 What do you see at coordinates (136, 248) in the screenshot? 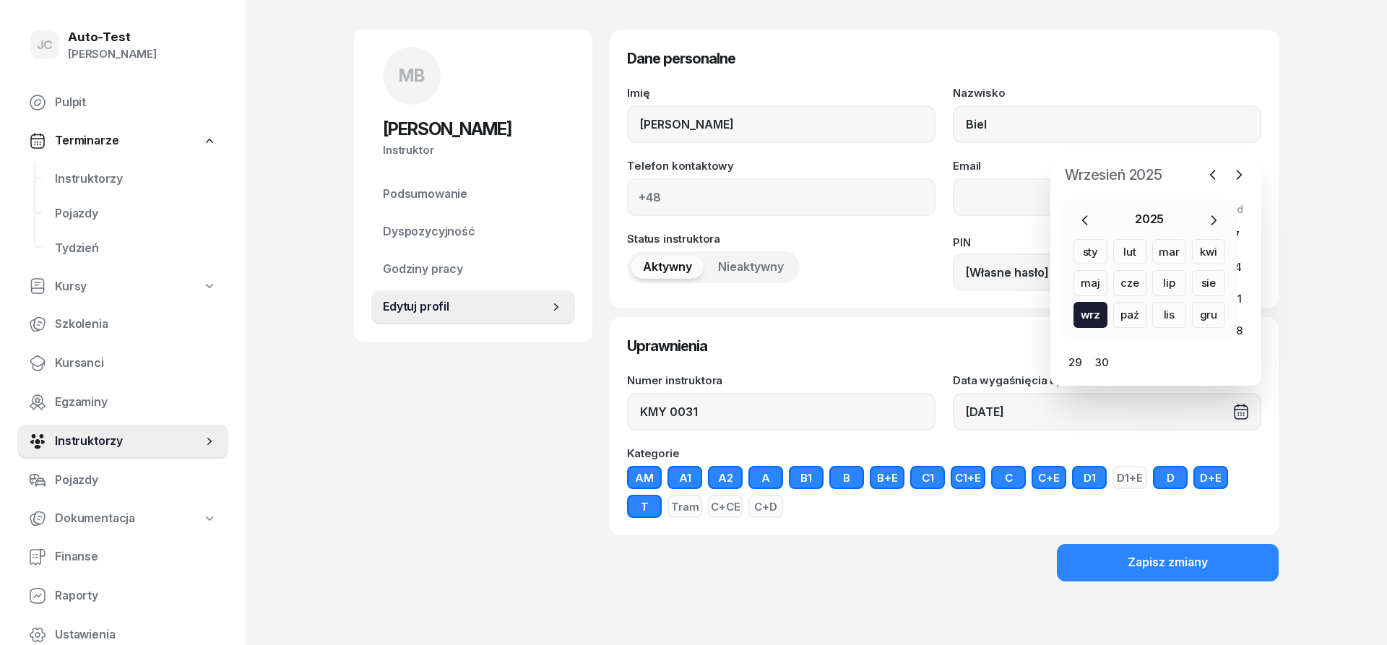
I see `a: Tydzień` at bounding box center [136, 248].